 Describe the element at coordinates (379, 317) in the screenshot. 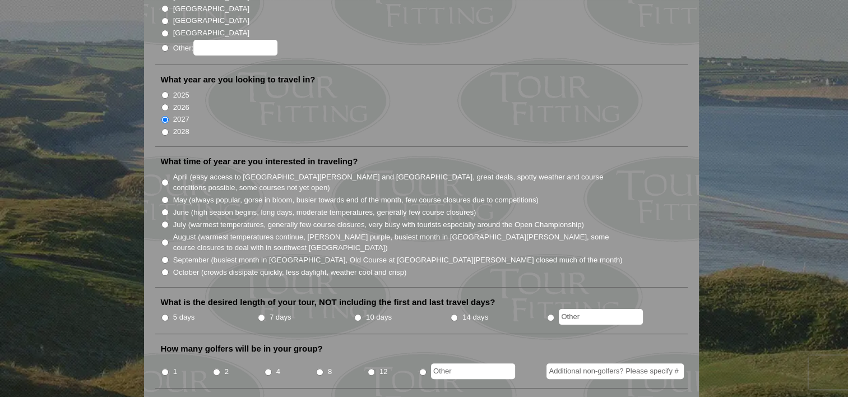

I see `label: 10 days` at that location.